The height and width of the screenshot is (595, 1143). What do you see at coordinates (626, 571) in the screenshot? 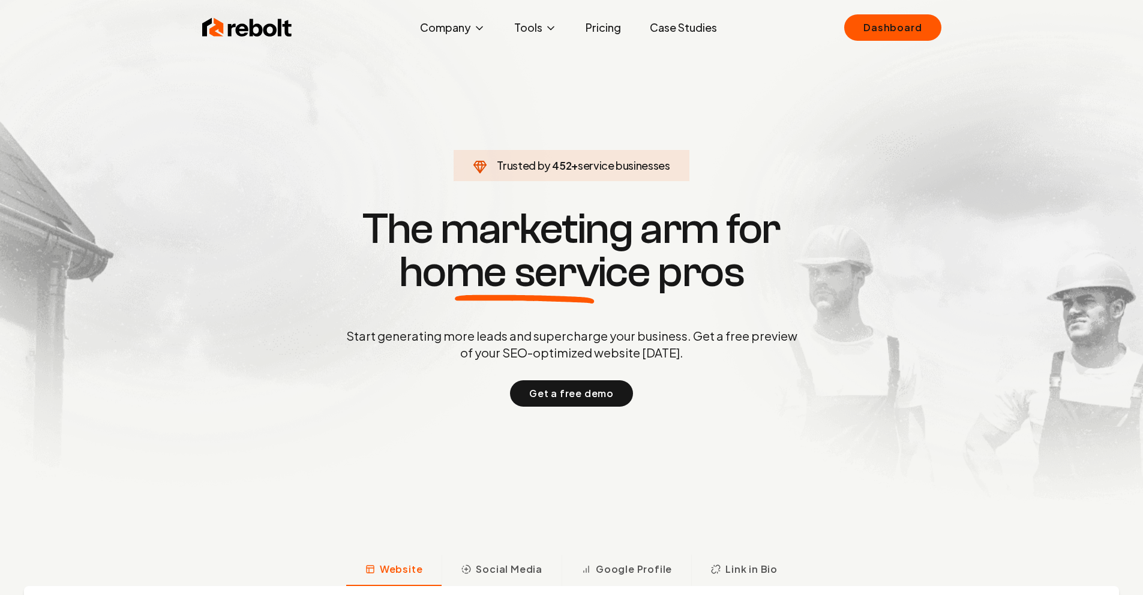
I see `button: Google Profile` at bounding box center [626, 571].